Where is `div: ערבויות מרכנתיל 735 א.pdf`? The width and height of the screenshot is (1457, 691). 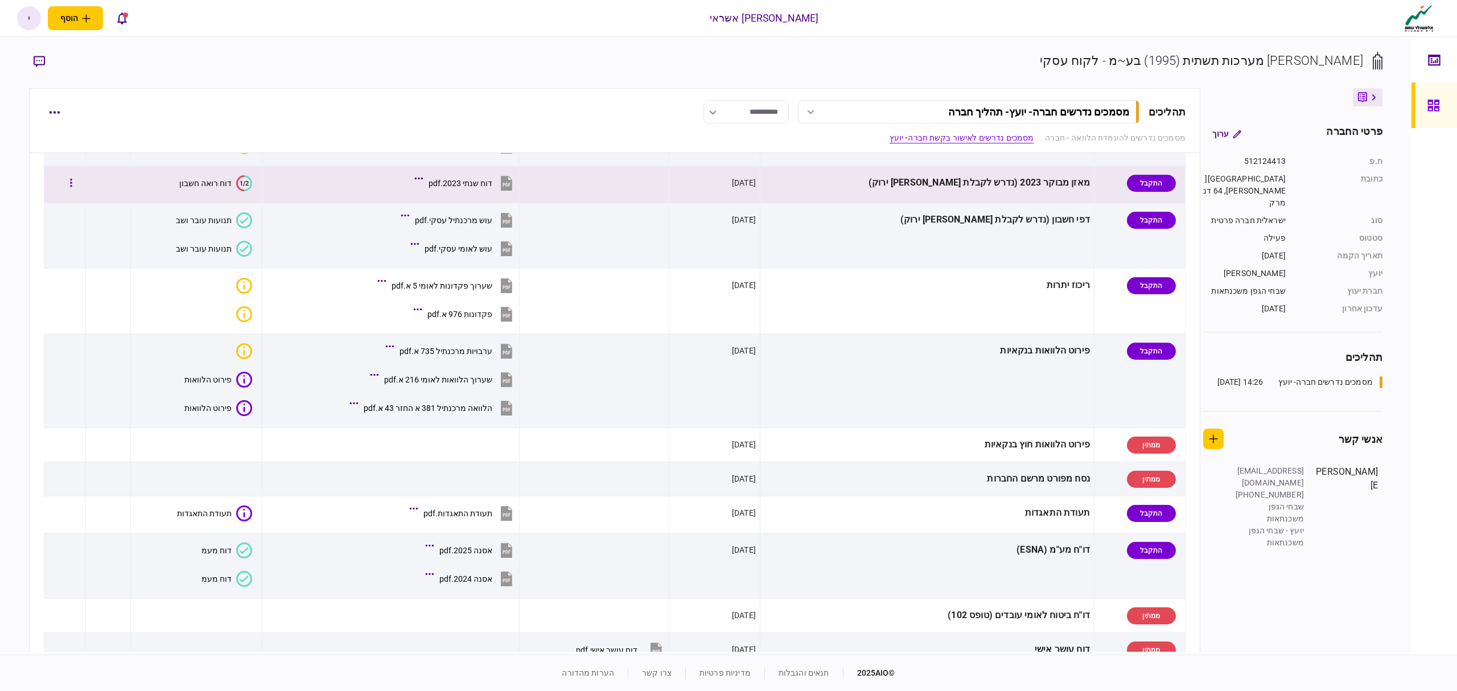 div: ערבויות מרכנתיל 735 א.pdf is located at coordinates (446, 351).